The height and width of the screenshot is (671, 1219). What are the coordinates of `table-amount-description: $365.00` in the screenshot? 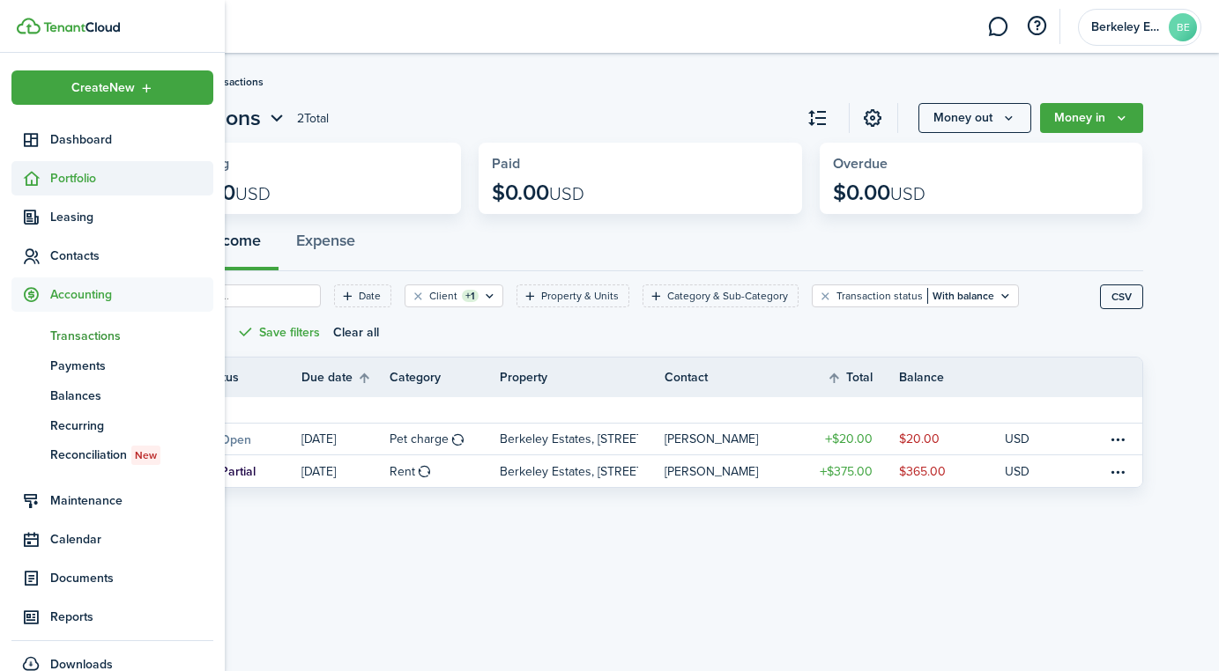 It's located at (922, 471).